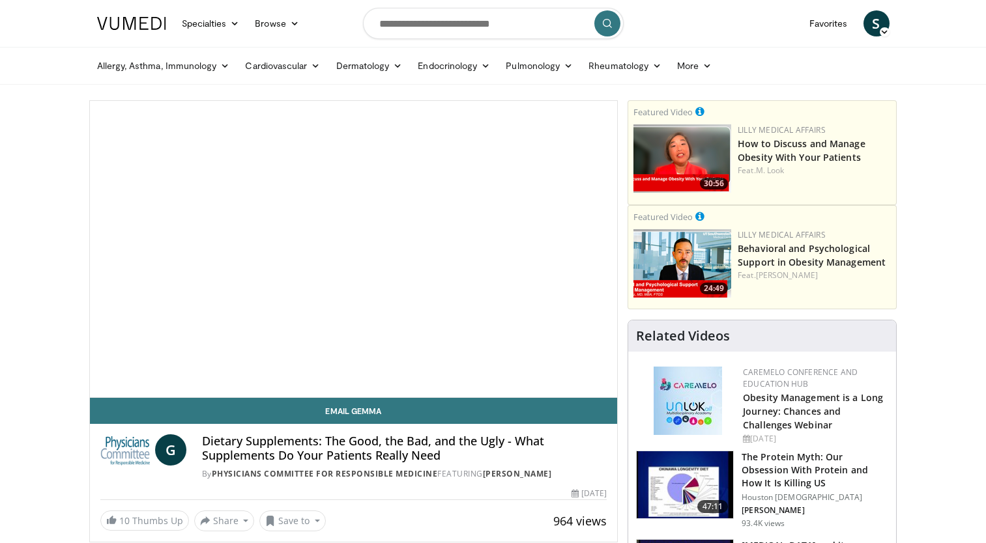 This screenshot has height=543, width=986. I want to click on a: Specialties, so click(210, 23).